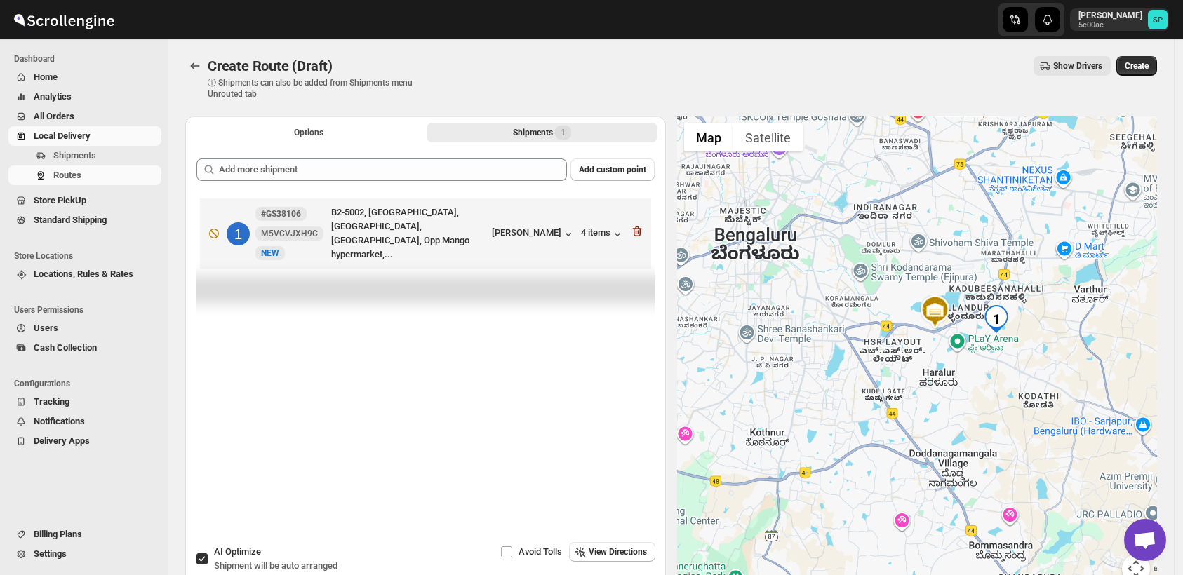 The height and width of the screenshot is (575, 1183). What do you see at coordinates (67, 175) in the screenshot?
I see `span: Routes` at bounding box center [67, 175].